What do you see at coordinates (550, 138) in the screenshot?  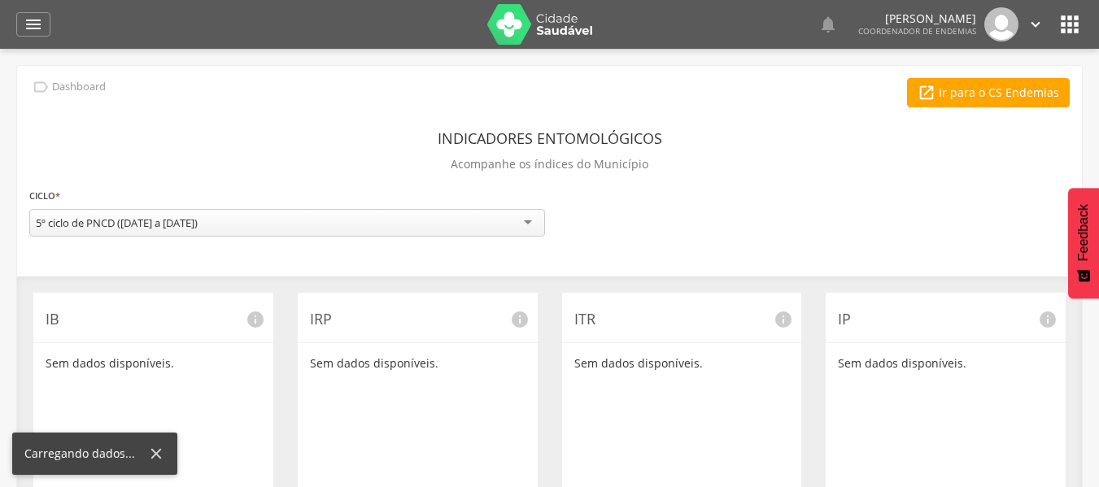 I see `header: Indicadores Entomológicos` at bounding box center [550, 138].